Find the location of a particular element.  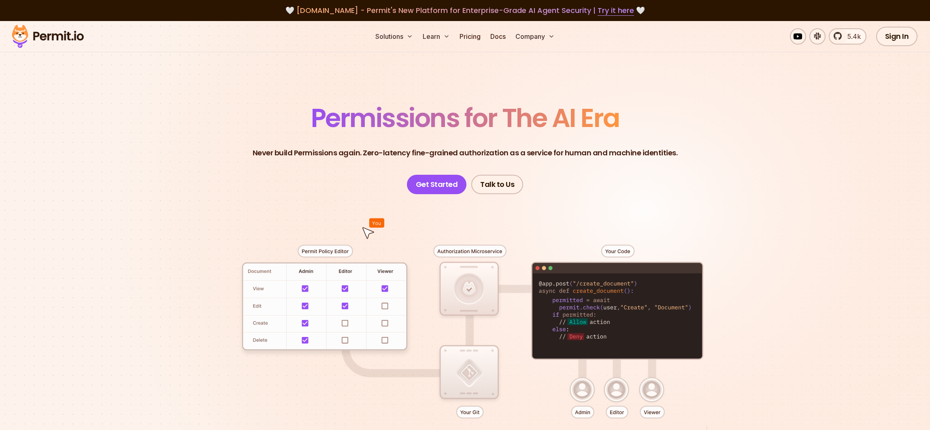

a: Docs is located at coordinates (498, 36).